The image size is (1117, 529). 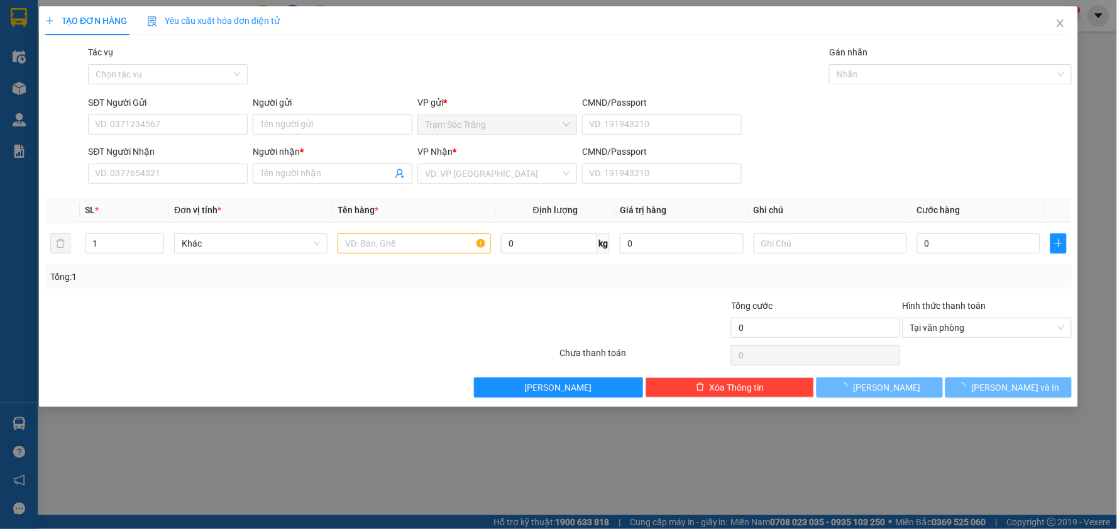 I want to click on button: delete, so click(x=60, y=243).